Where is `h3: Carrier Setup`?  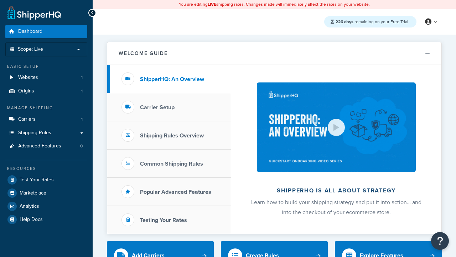
h3: Carrier Setup is located at coordinates (157, 107).